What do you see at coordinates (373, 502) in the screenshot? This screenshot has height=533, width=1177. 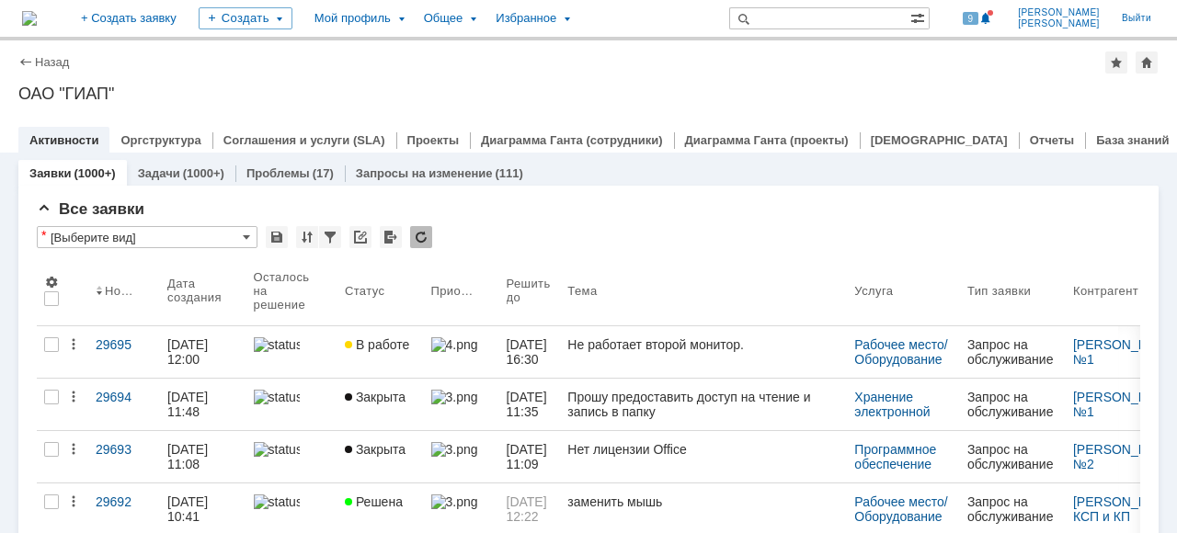 I see `span: Решена` at bounding box center [373, 502].